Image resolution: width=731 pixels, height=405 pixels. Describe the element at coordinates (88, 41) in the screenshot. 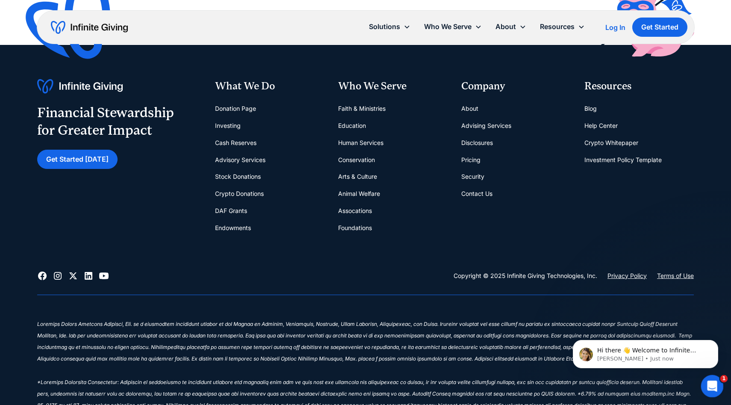

I see `span: Hi there 👋 Welcome to Infinite Giving. If you have any questions, just reply to this message. [GE...` at that location.